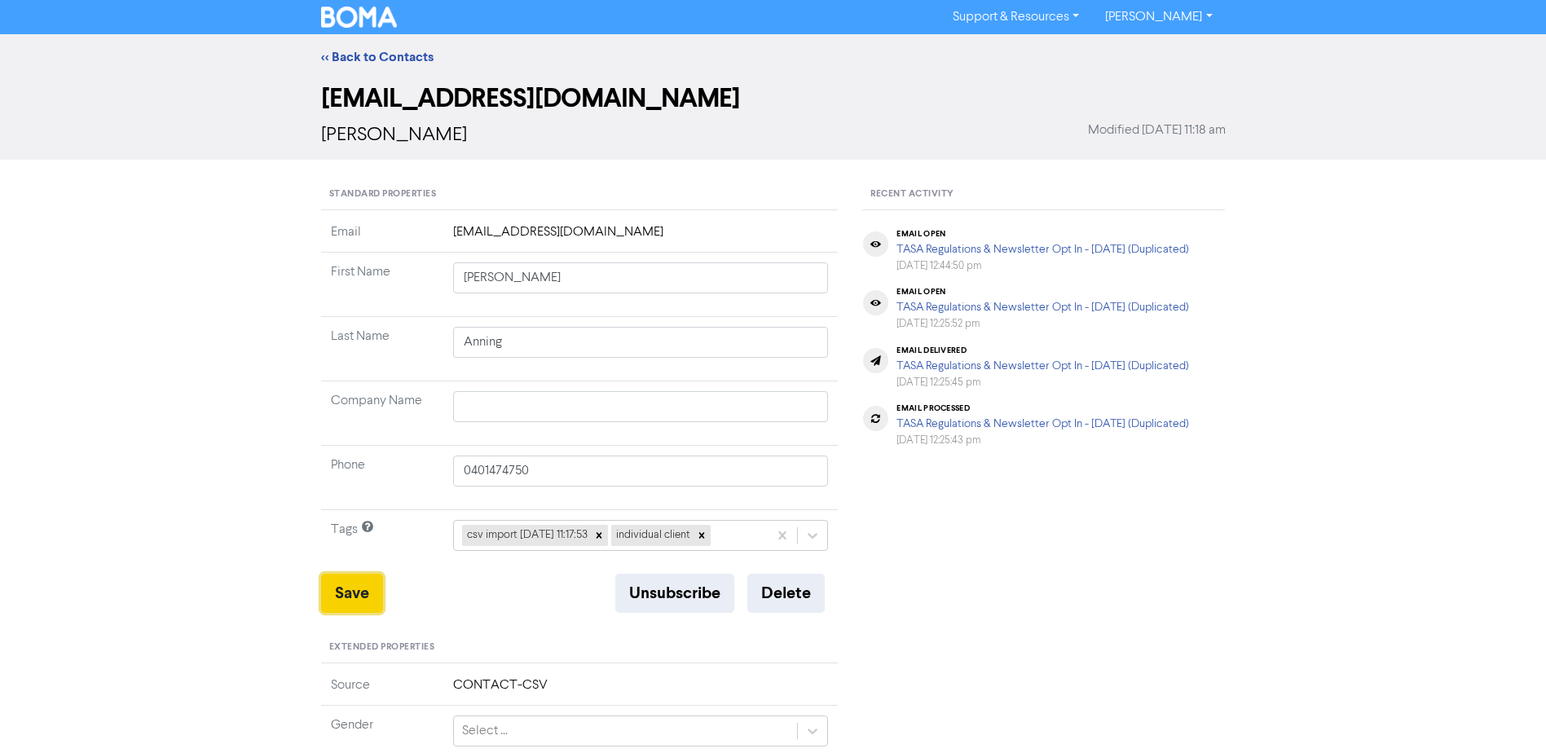  I want to click on div: Recent Activity, so click(1043, 195).